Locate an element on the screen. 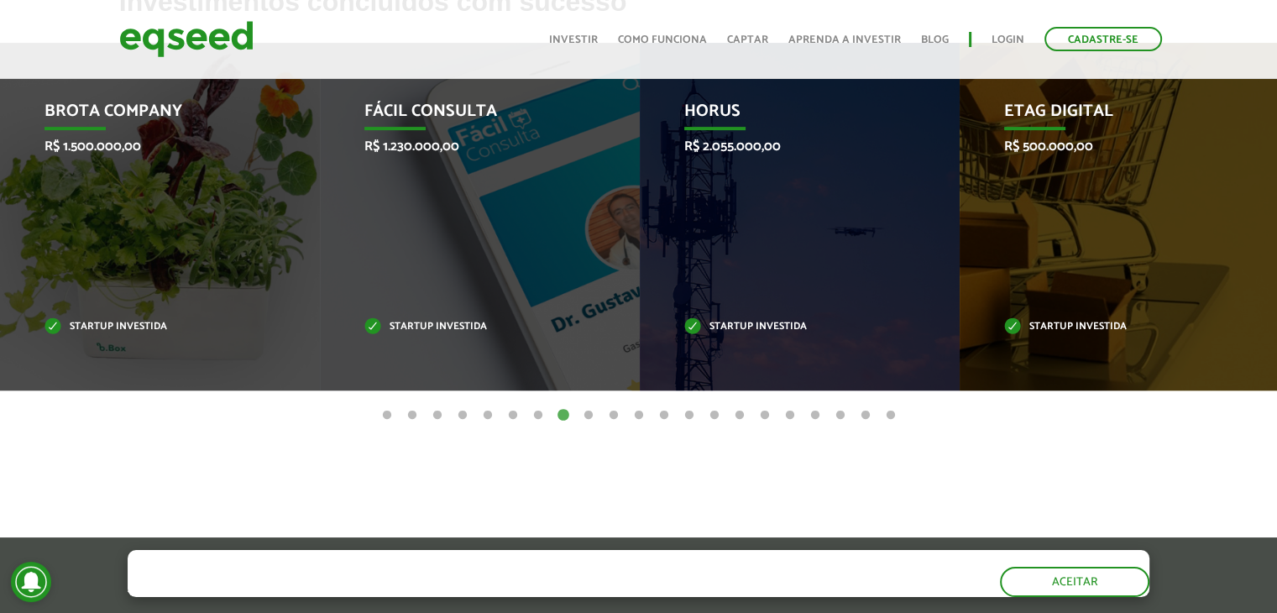 The image size is (1277, 613). p: Ao clicar em "aceitar", você aceita nossa . is located at coordinates (432, 588).